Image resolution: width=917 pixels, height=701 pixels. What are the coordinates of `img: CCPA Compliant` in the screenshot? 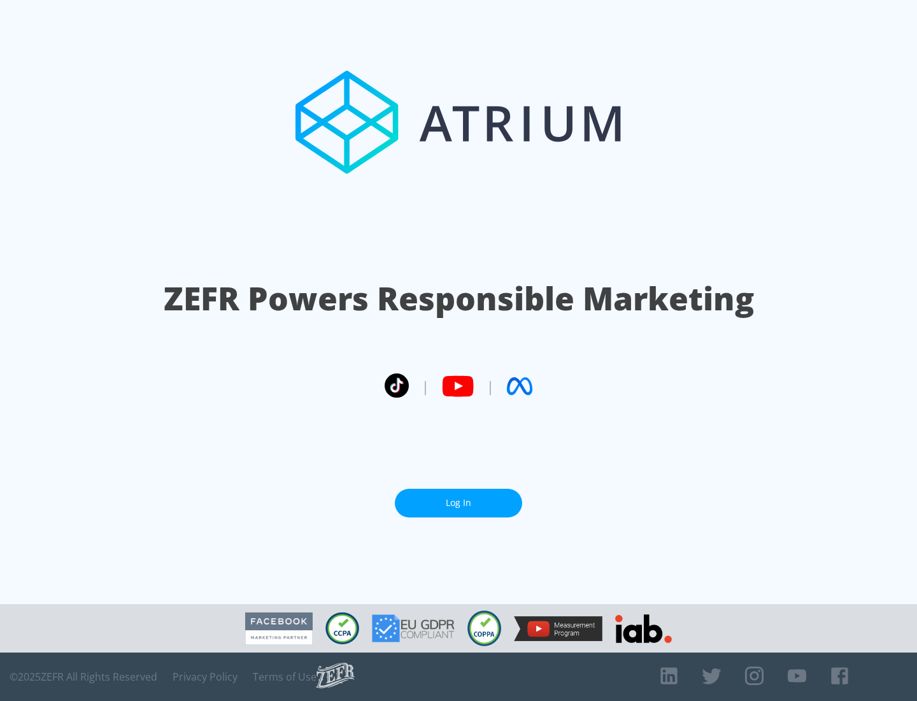 It's located at (342, 628).